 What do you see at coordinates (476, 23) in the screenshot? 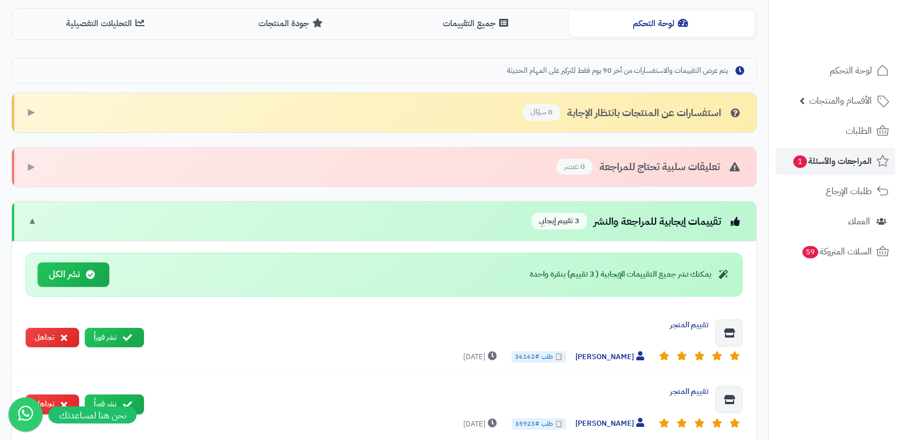
I see `button: جميع التقييمات` at bounding box center [476, 23].